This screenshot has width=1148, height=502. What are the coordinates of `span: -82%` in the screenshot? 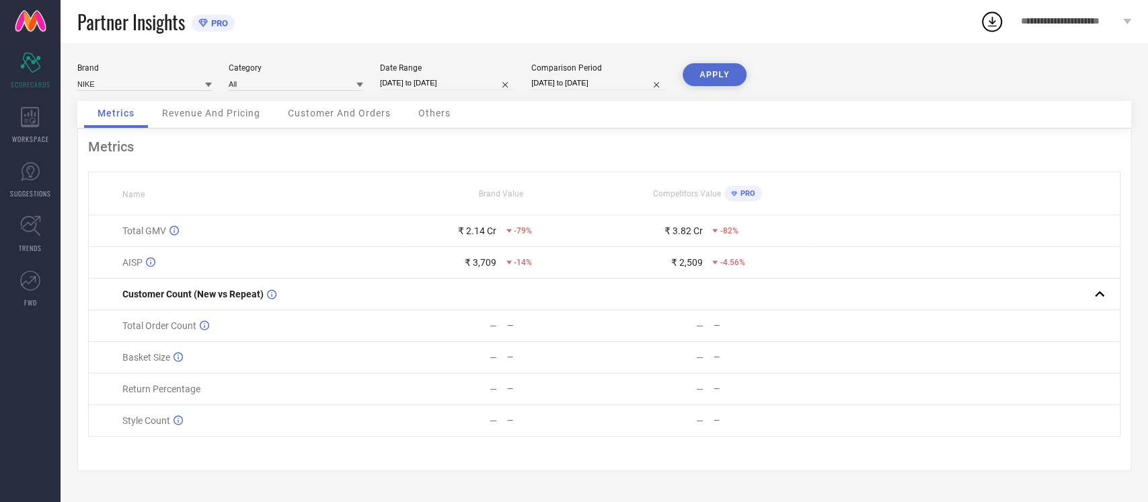 It's located at (728, 231).